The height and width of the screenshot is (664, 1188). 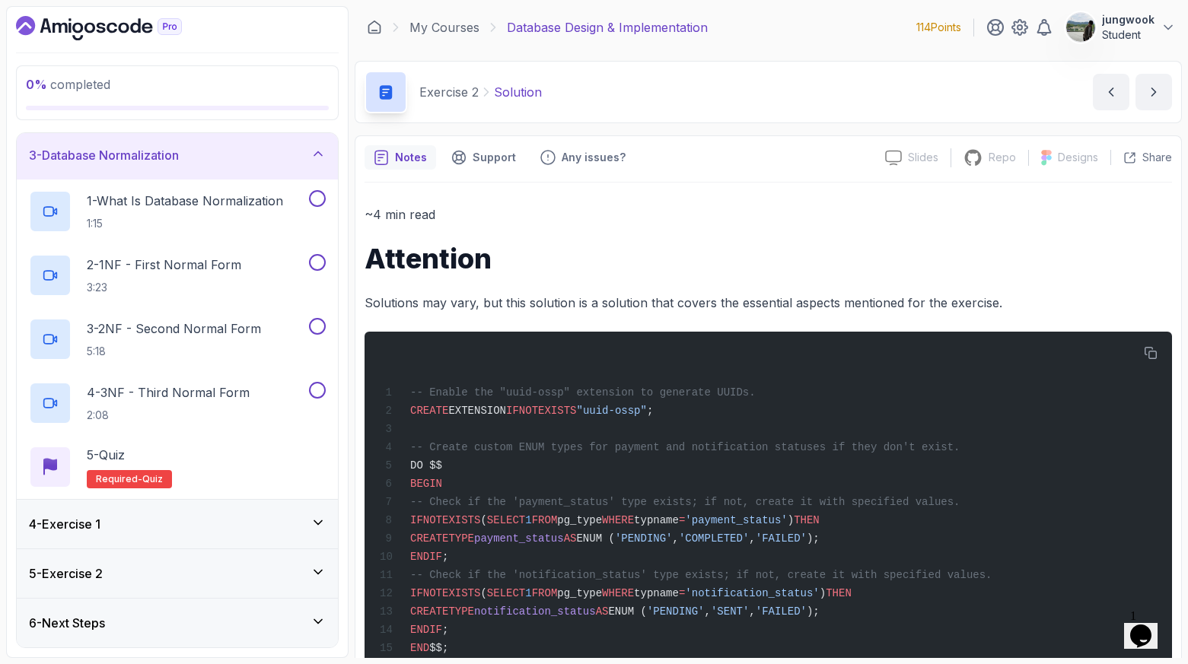 I want to click on p: Any issues?, so click(x=594, y=158).